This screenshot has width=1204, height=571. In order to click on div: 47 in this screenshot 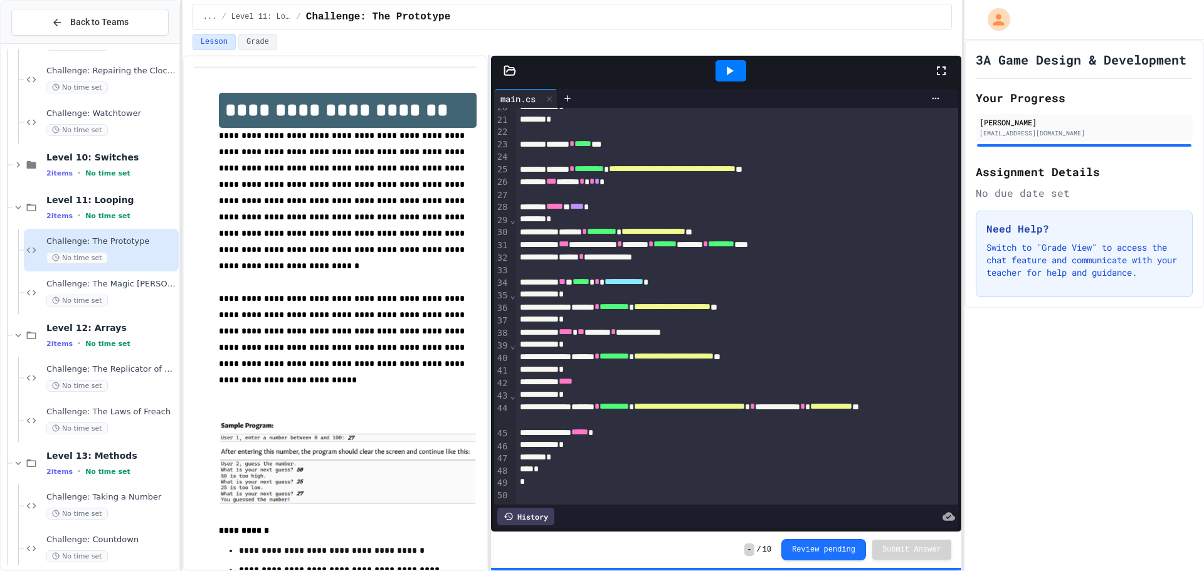, I will do `click(502, 459)`.